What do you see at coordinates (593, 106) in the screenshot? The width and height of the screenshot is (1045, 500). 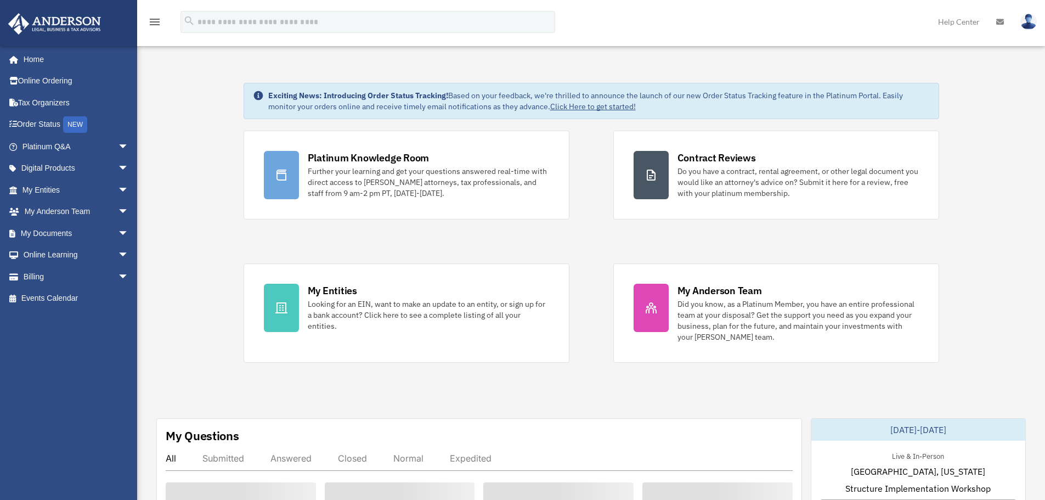 I see `a: Click Here to get started!` at bounding box center [593, 106].